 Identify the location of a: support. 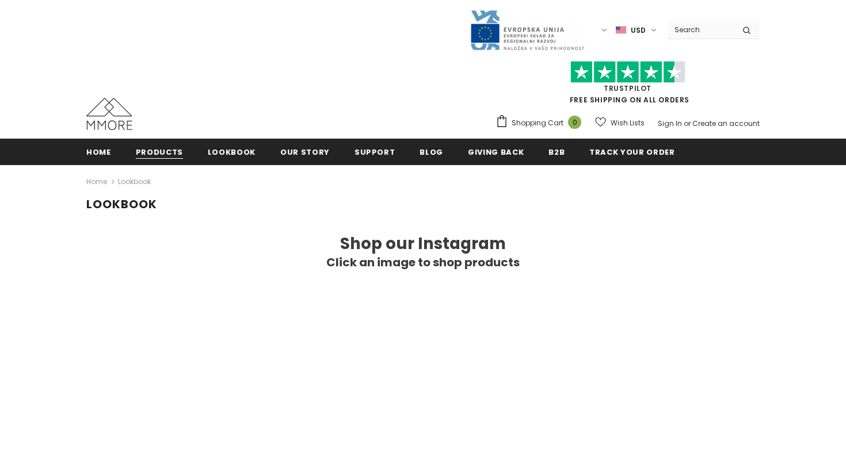
(375, 151).